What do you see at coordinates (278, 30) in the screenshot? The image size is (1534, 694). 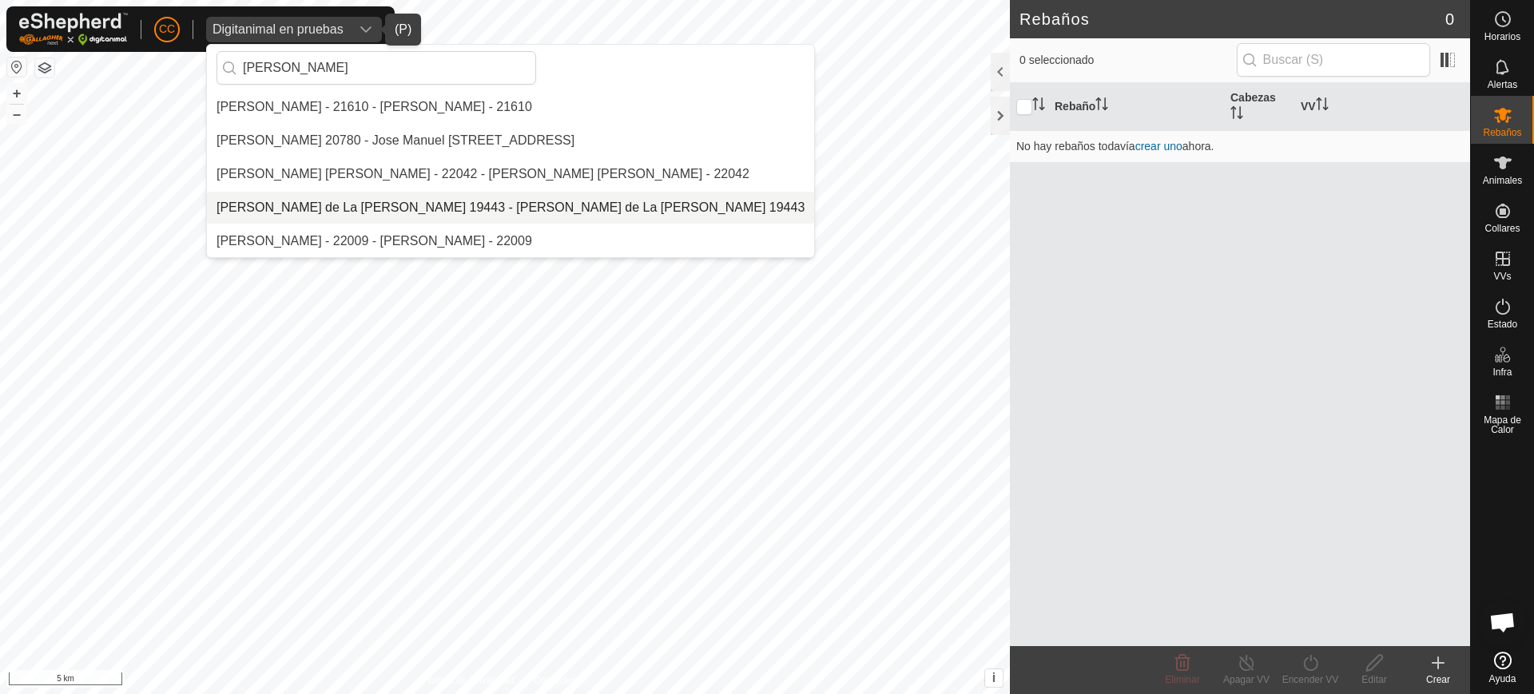 I see `span: Digitanimal en pruebas` at bounding box center [278, 30].